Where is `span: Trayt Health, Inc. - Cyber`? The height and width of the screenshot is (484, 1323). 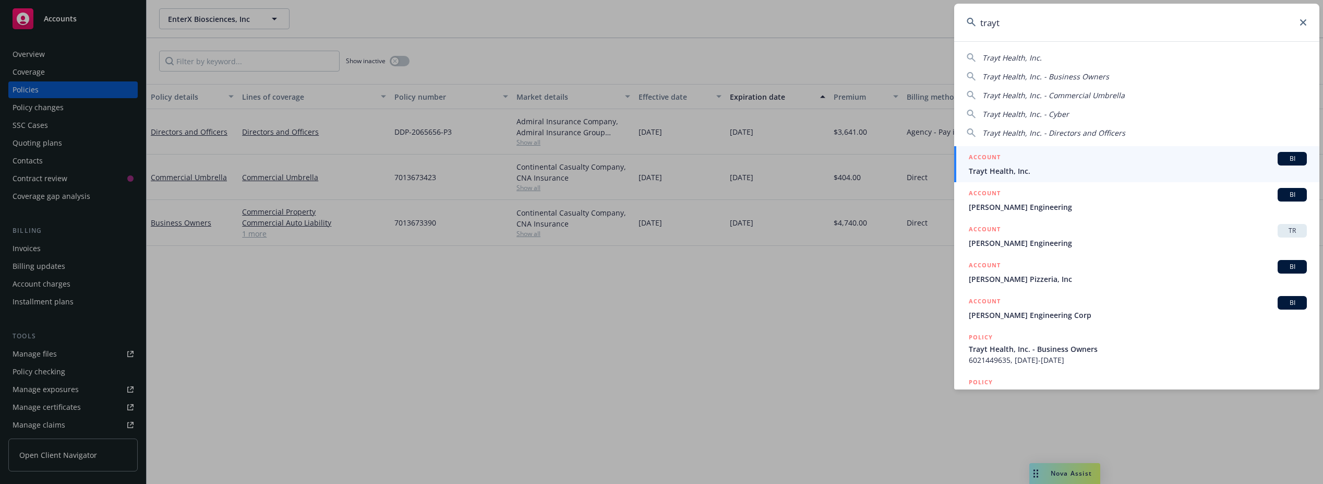
span: Trayt Health, Inc. - Cyber is located at coordinates (1026, 114).